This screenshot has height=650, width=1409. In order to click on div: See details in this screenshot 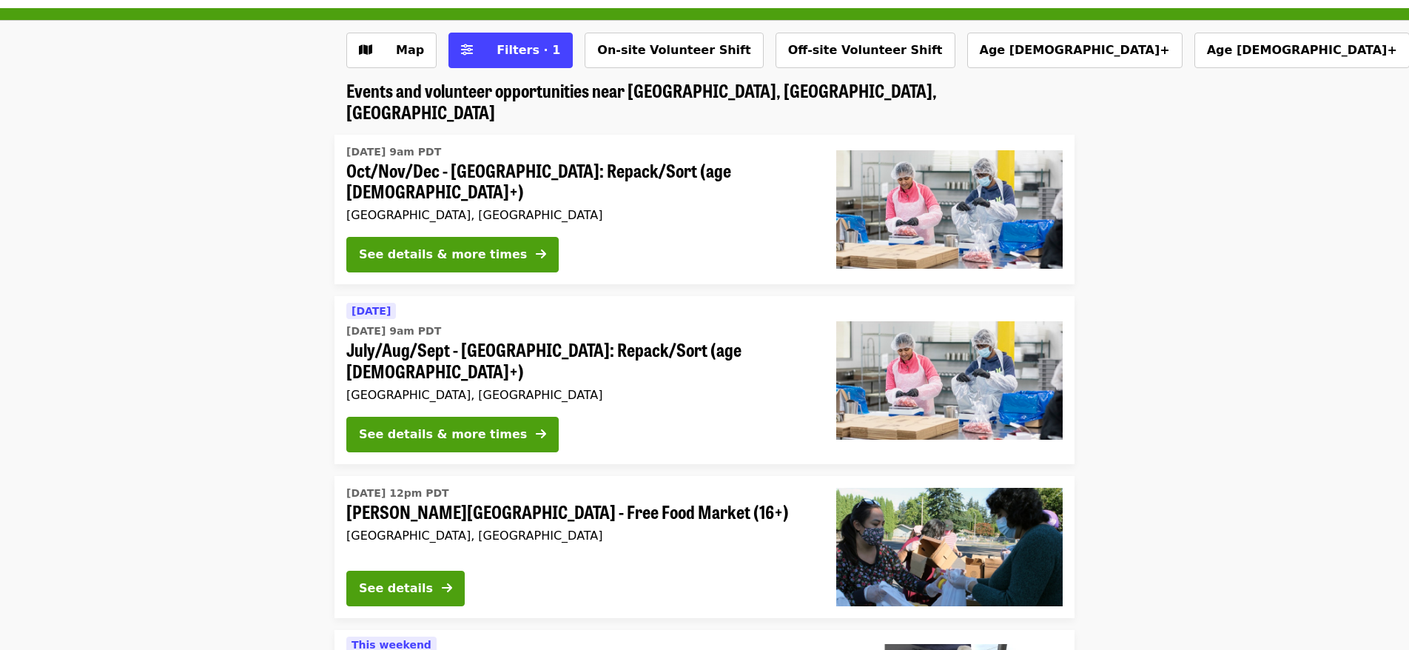, I will do `click(396, 588)`.